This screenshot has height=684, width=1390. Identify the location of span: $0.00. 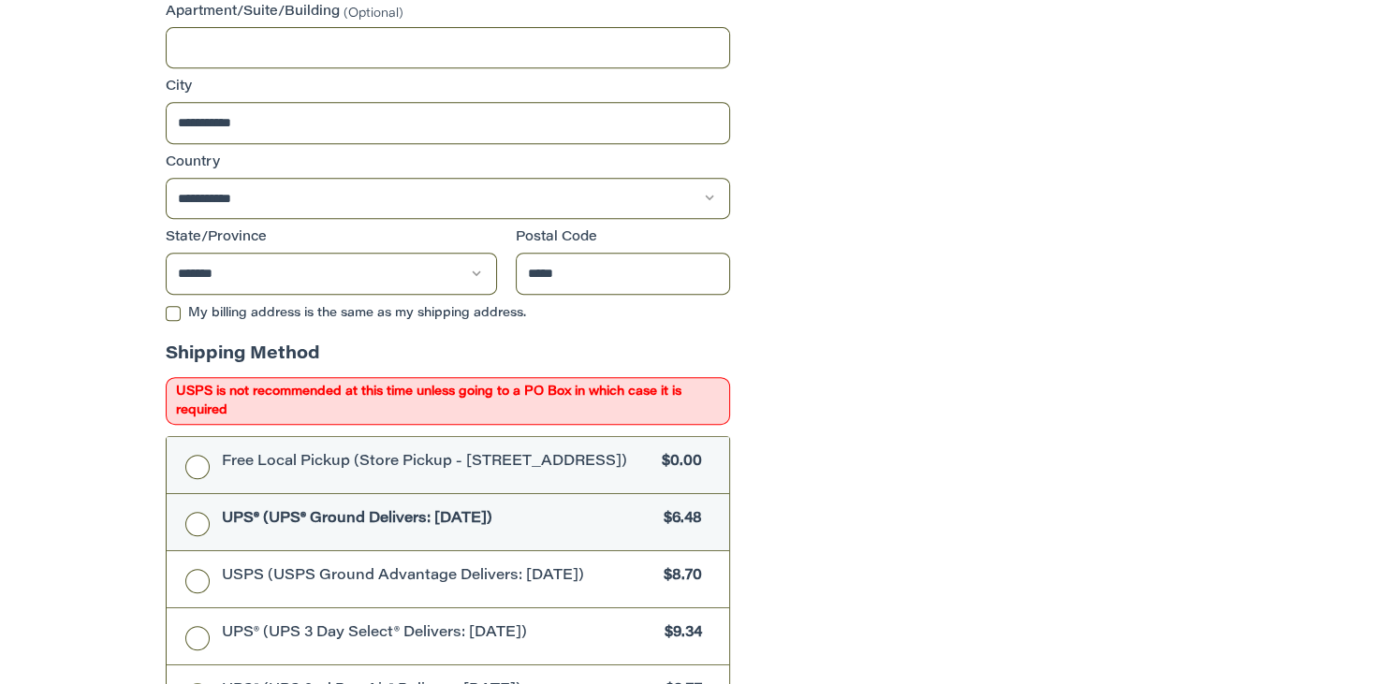
(677, 462).